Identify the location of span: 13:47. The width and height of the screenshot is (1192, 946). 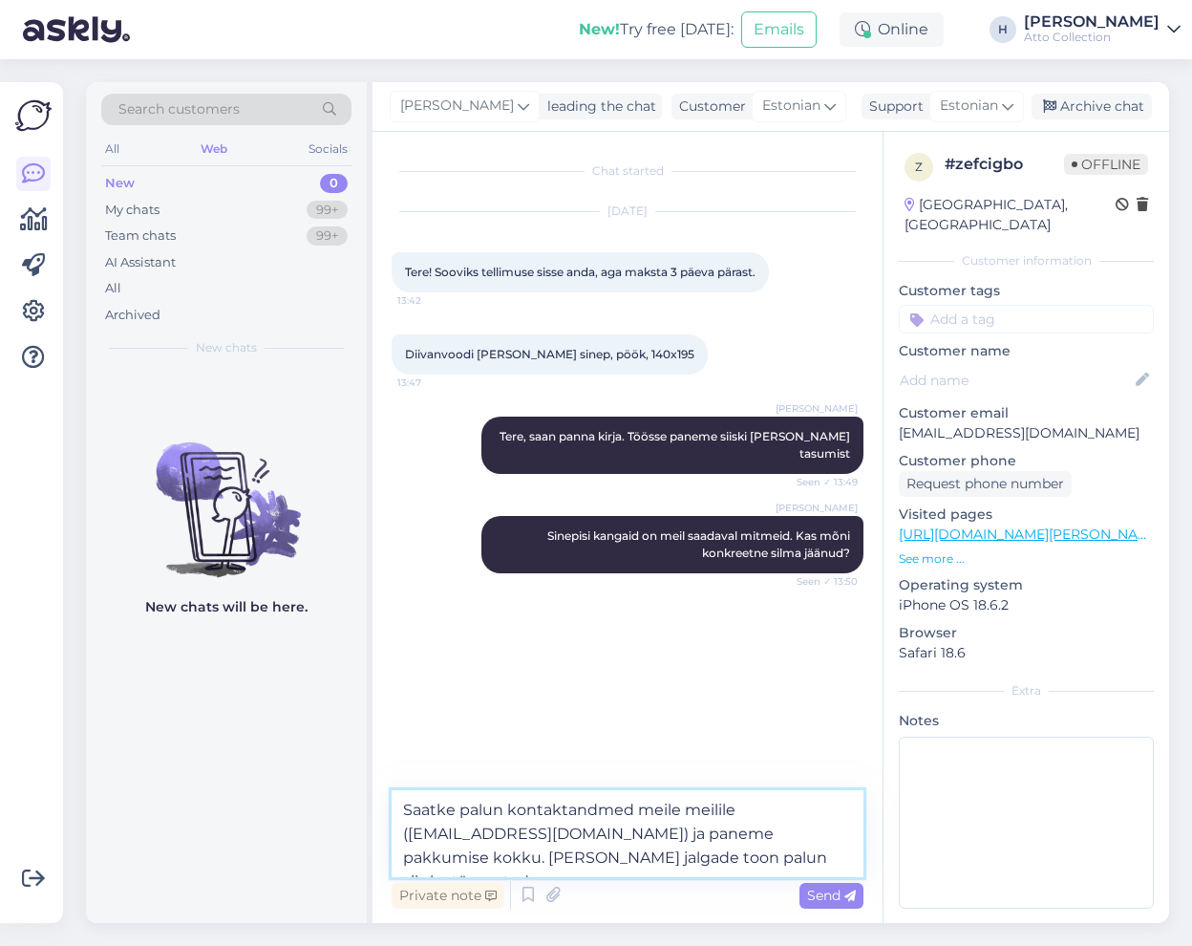
(433, 382).